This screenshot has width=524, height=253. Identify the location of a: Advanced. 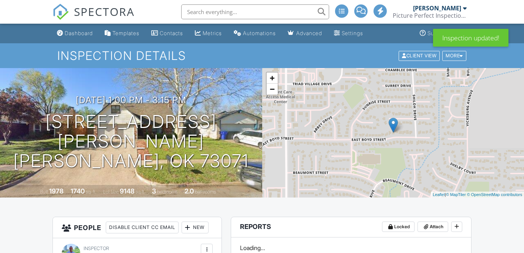
(305, 33).